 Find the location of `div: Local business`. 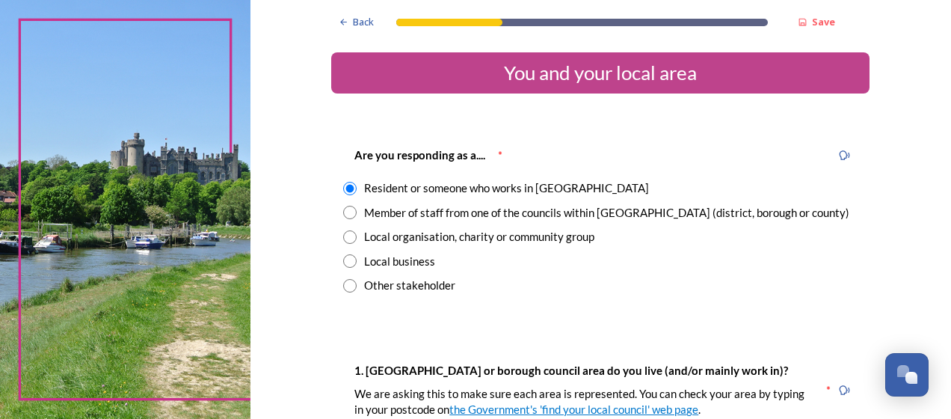

div: Local business is located at coordinates (399, 261).